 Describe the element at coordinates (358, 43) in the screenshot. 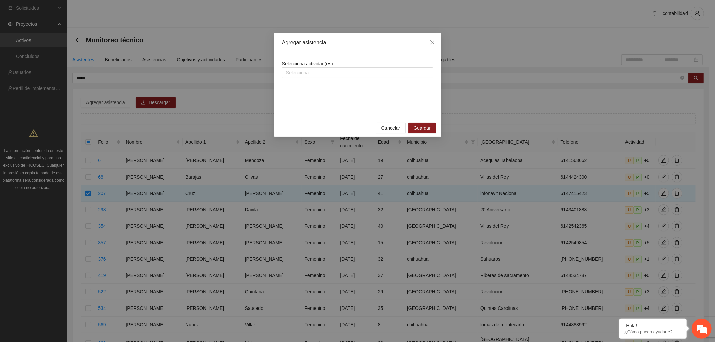

I see `div: Agregar asistencia` at that location.